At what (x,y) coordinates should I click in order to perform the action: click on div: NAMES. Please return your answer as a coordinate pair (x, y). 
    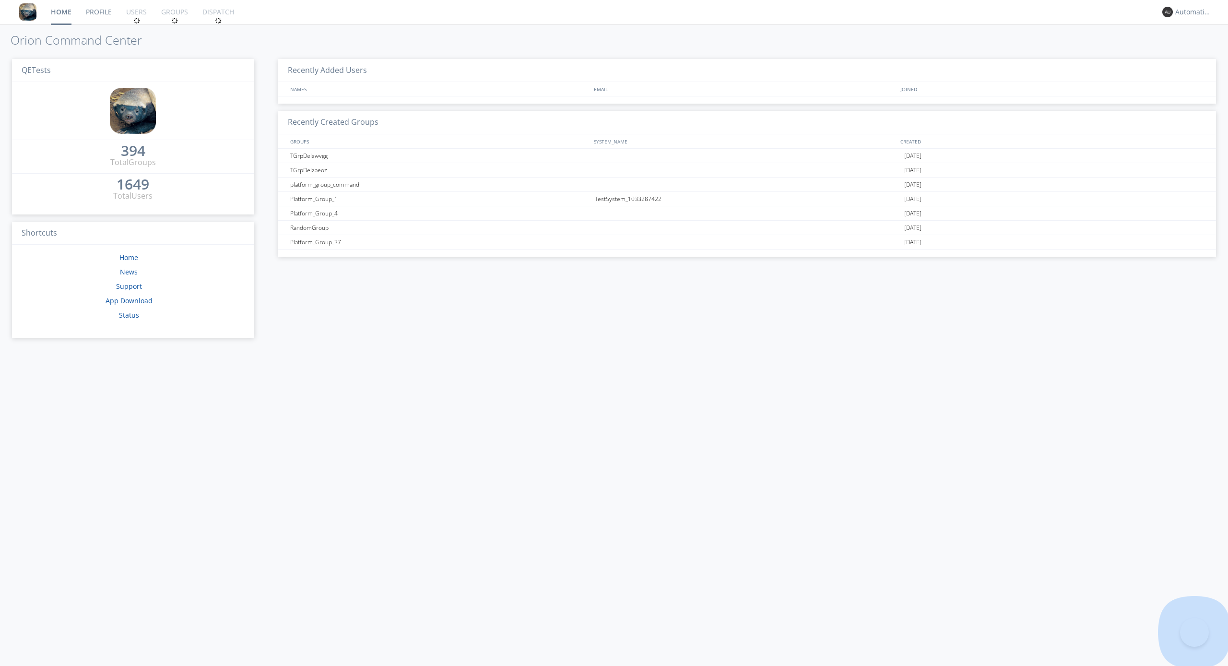
    Looking at the image, I should click on (438, 89).